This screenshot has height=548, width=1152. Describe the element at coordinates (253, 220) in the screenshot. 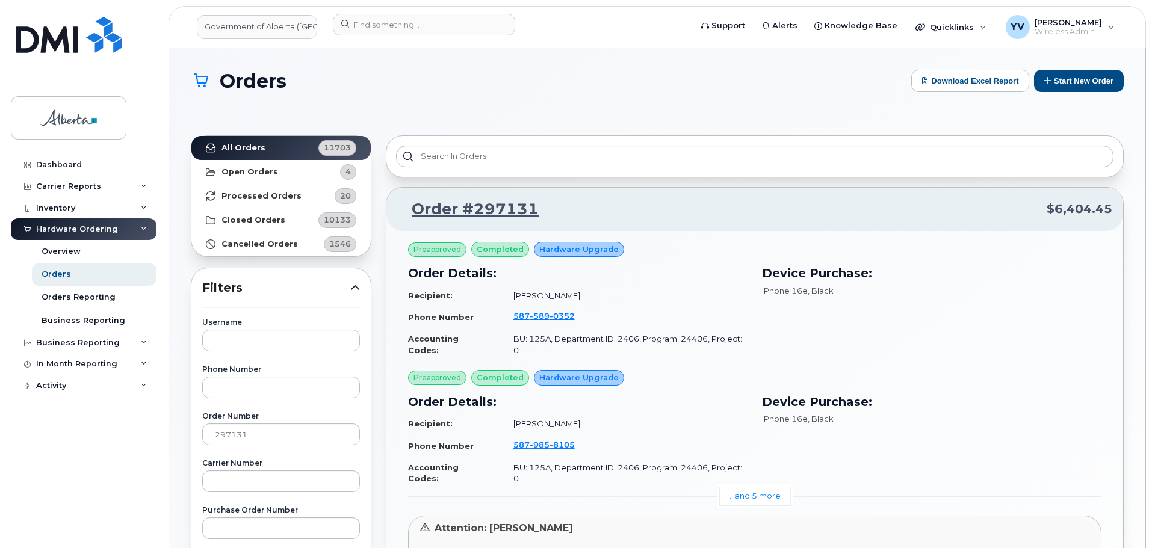

I see `strong: Closed Orders` at that location.